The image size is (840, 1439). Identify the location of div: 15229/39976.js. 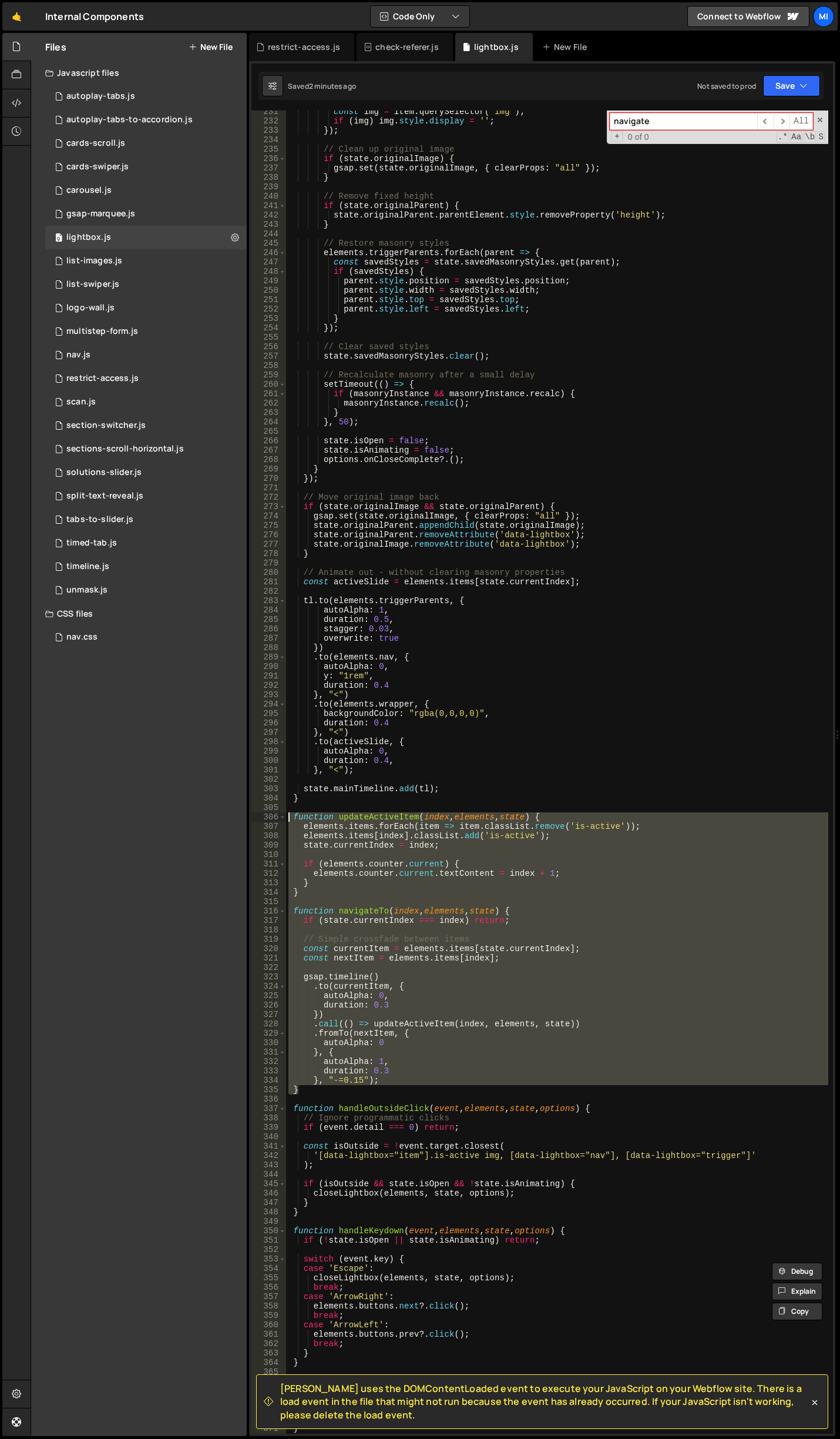
(145, 473).